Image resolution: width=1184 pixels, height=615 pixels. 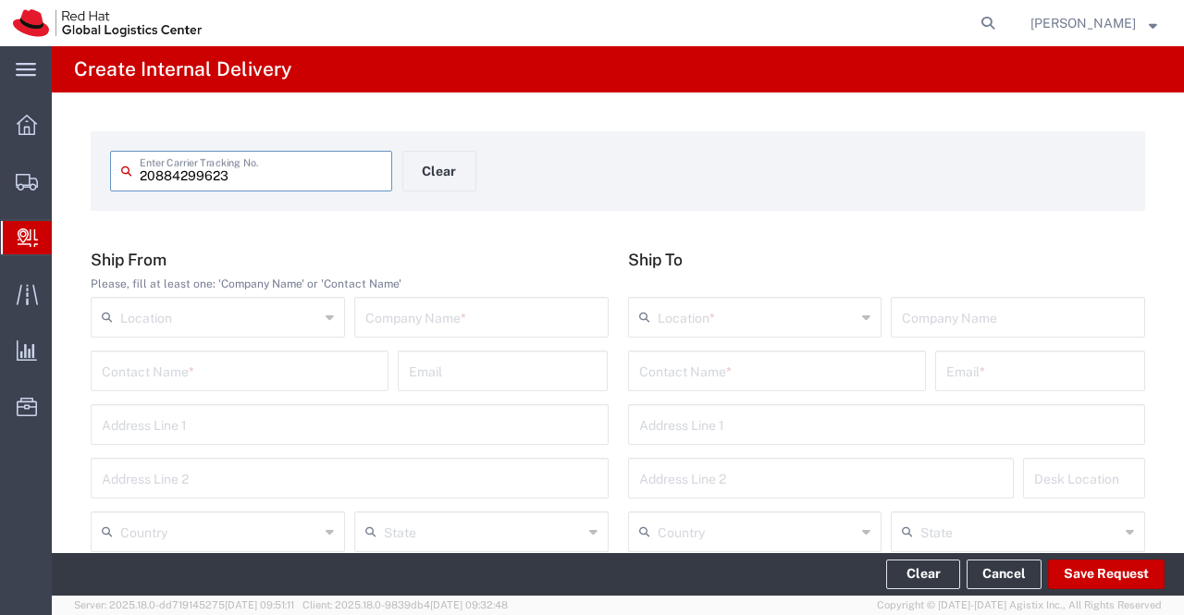 I want to click on img: logo, so click(x=107, y=23).